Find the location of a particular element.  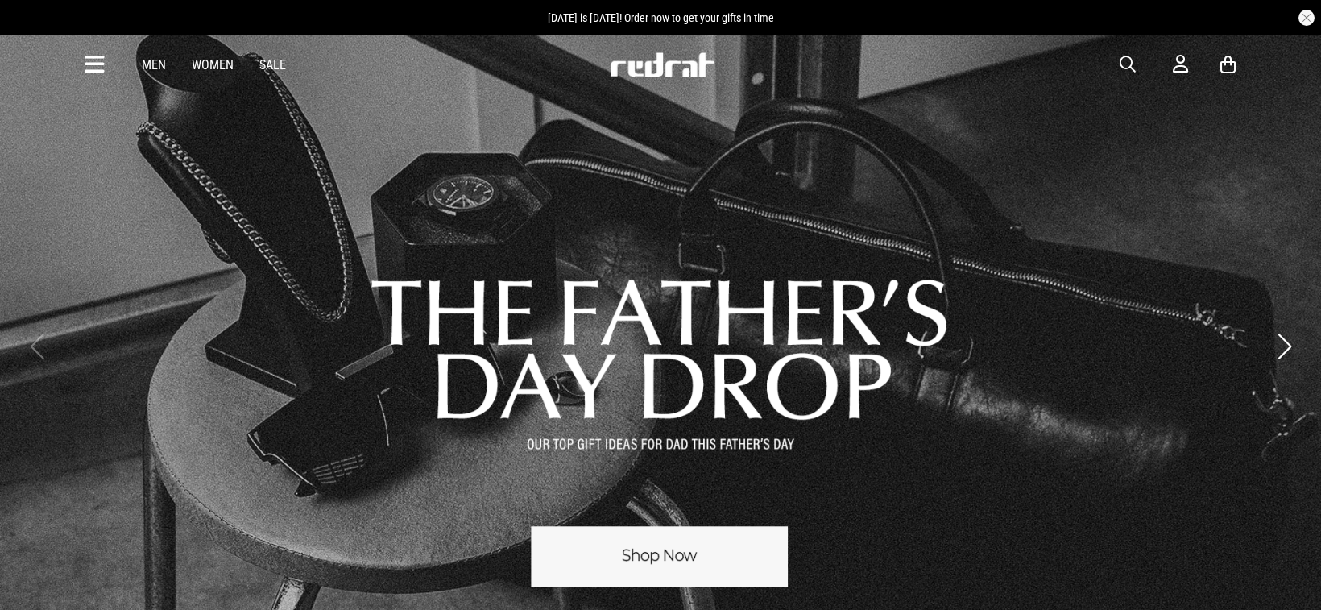

a: Women is located at coordinates (213, 64).